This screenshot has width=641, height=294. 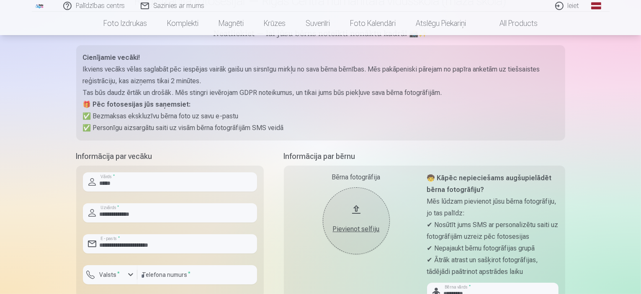 What do you see at coordinates (356, 178) in the screenshot?
I see `div: Bērna fotogrāfija` at bounding box center [356, 178].